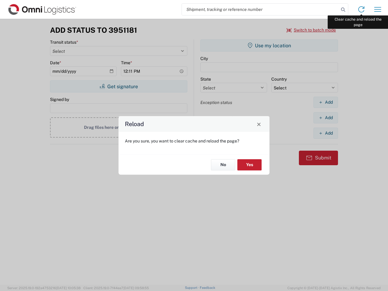  What do you see at coordinates (134, 124) in the screenshot?
I see `h4: Reload` at bounding box center [134, 124].